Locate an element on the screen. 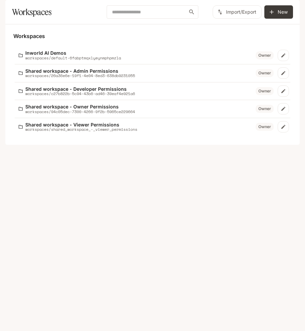  p: workspaces/shared_workspace_-_viewer_permissions is located at coordinates (81, 129).